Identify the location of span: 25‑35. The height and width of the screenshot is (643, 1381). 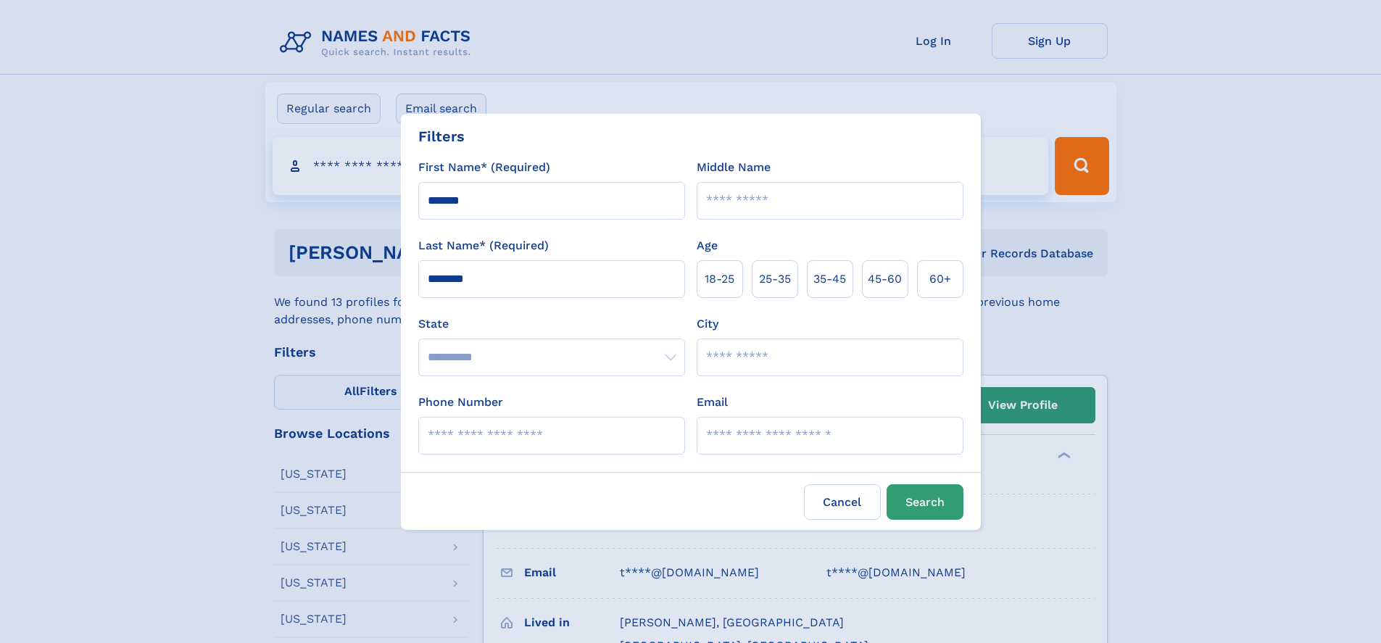
(775, 279).